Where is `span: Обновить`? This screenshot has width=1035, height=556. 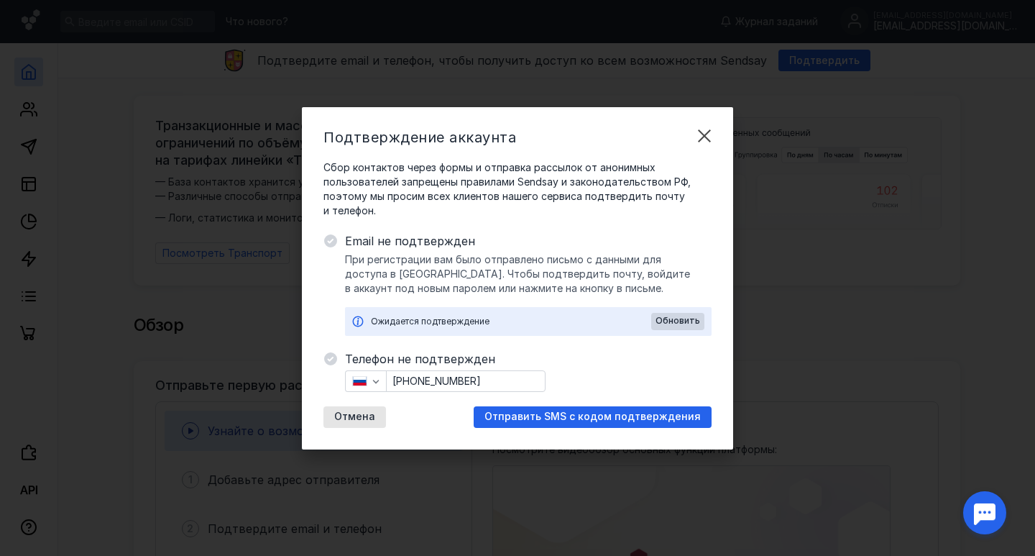 span: Обновить is located at coordinates (678, 321).